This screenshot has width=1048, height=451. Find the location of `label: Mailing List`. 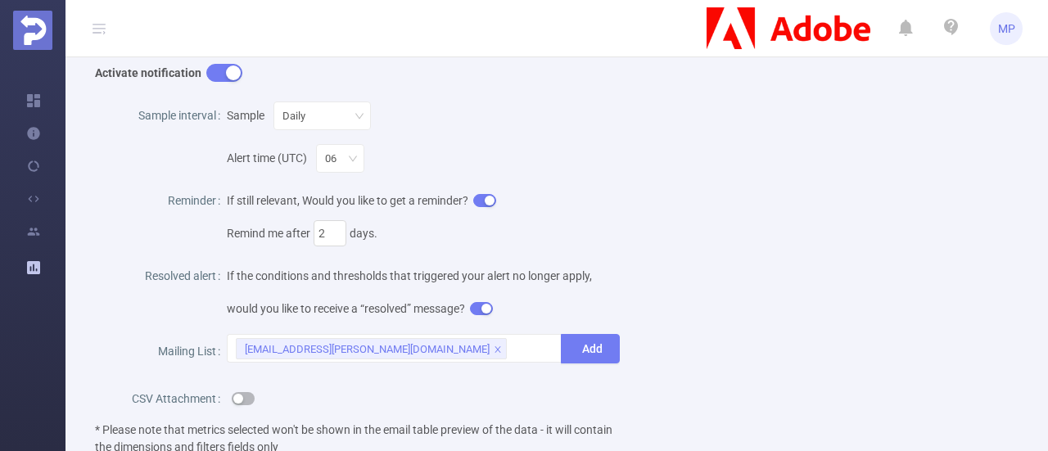

label: Mailing List is located at coordinates (192, 351).